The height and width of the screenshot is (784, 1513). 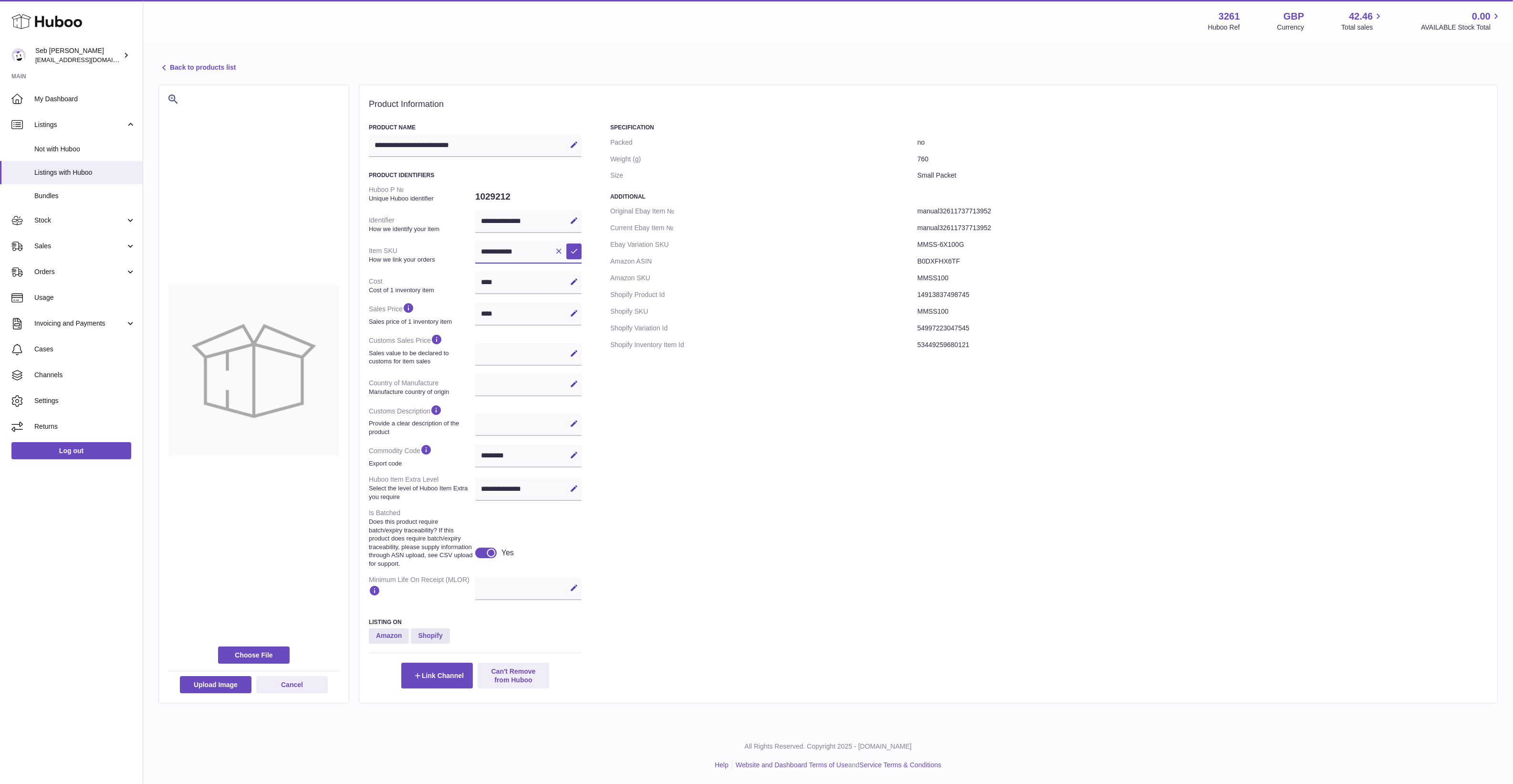 I want to click on span: My Dashboard, so click(x=85, y=98).